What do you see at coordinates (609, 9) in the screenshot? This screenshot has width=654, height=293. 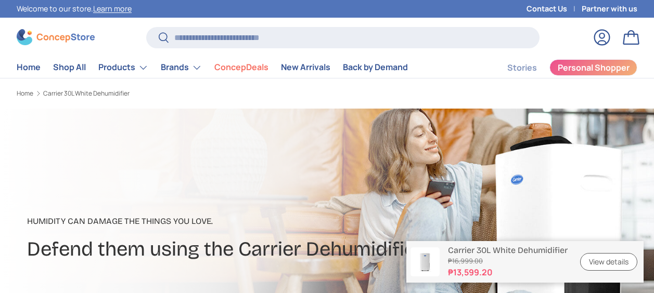 I see `a: Partner with us` at bounding box center [609, 9].